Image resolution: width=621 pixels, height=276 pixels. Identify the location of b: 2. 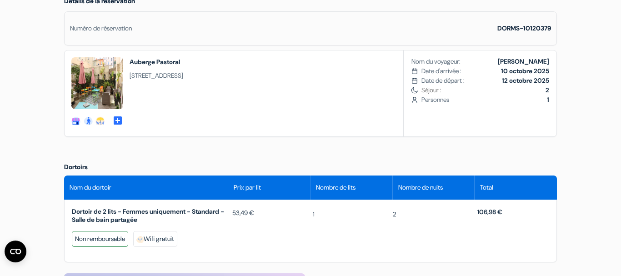
(547, 90).